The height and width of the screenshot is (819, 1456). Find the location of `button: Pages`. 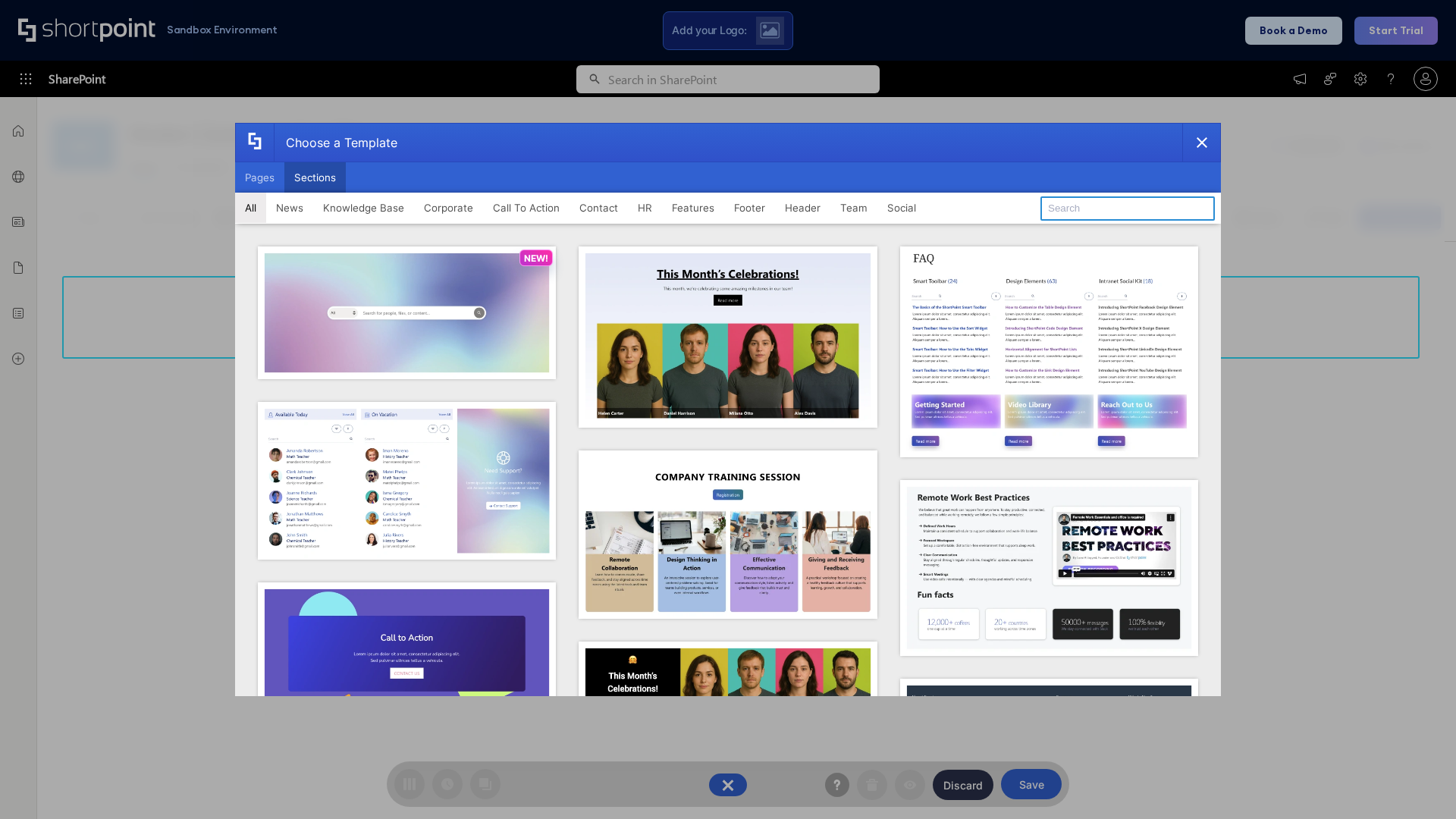

button: Pages is located at coordinates (260, 178).